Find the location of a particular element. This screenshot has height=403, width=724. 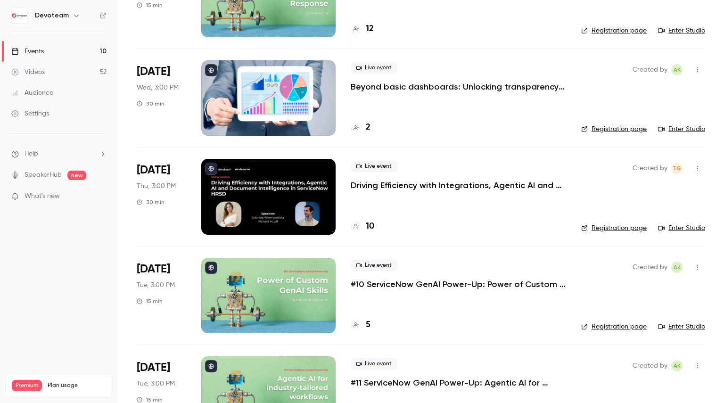

div: Nov 6 Thu, 2:00 PM (Europe/Prague) is located at coordinates (161, 197).